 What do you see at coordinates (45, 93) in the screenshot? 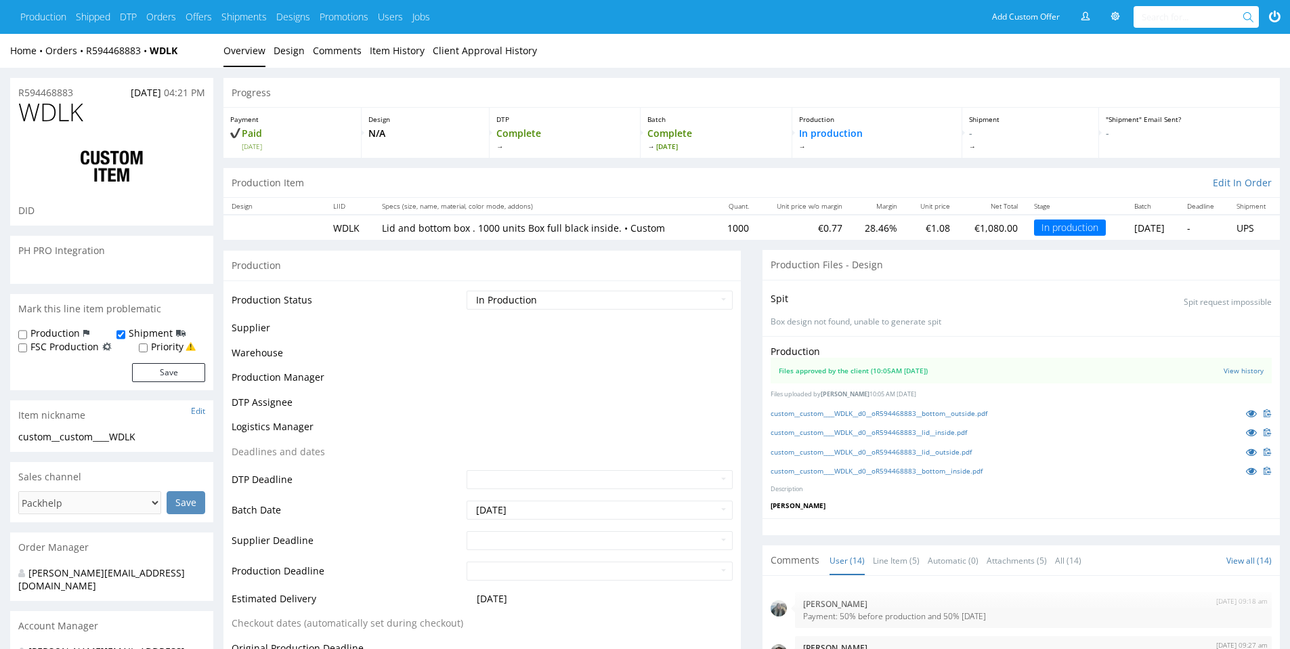
I see `p: R594468883` at bounding box center [45, 93].